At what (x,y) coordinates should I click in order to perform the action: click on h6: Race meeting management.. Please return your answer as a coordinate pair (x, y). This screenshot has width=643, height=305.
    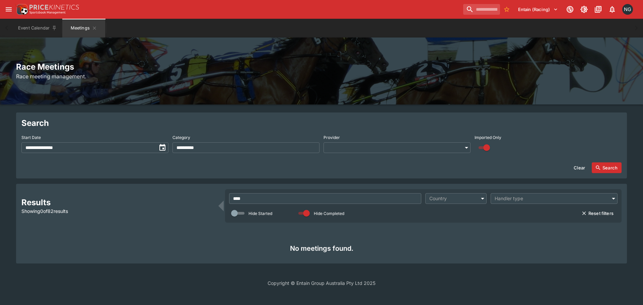
    Looking at the image, I should click on (322, 76).